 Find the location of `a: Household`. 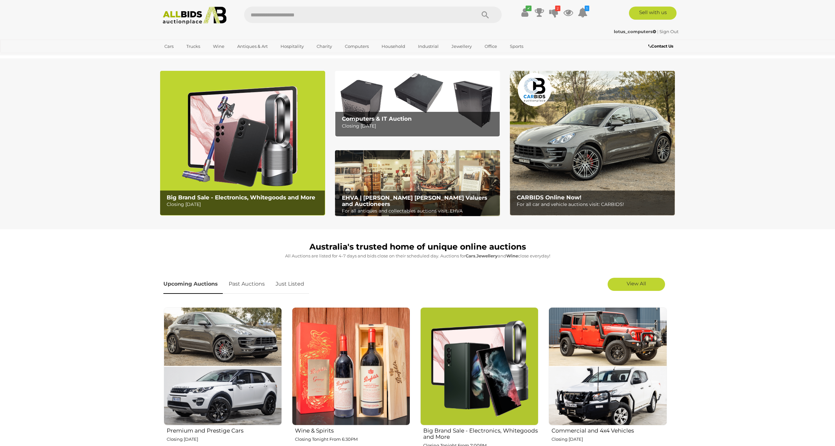

a: Household is located at coordinates (394, 46).